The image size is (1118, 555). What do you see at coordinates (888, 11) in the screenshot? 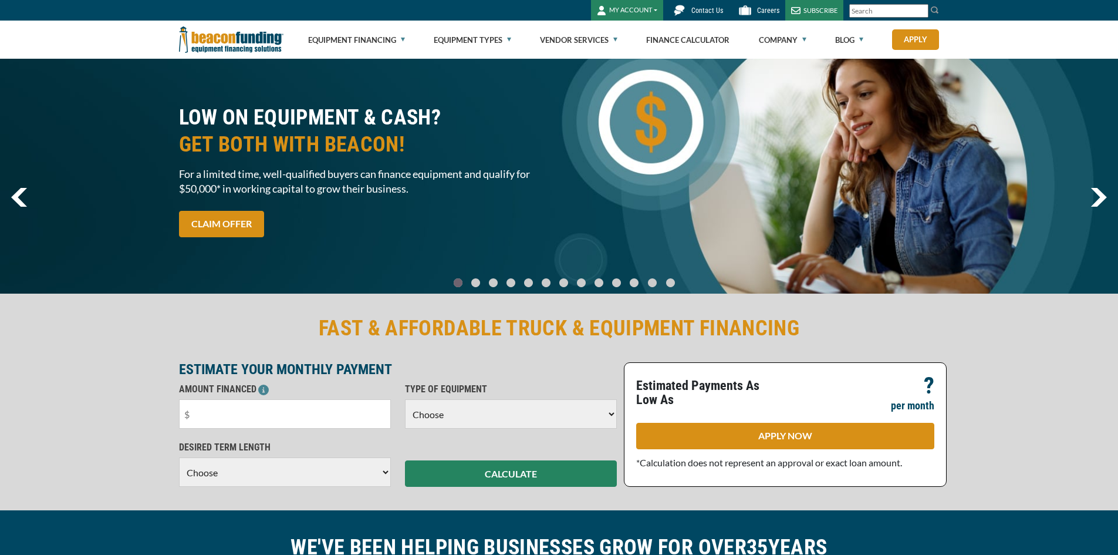
I see `input: Search` at bounding box center [888, 11].